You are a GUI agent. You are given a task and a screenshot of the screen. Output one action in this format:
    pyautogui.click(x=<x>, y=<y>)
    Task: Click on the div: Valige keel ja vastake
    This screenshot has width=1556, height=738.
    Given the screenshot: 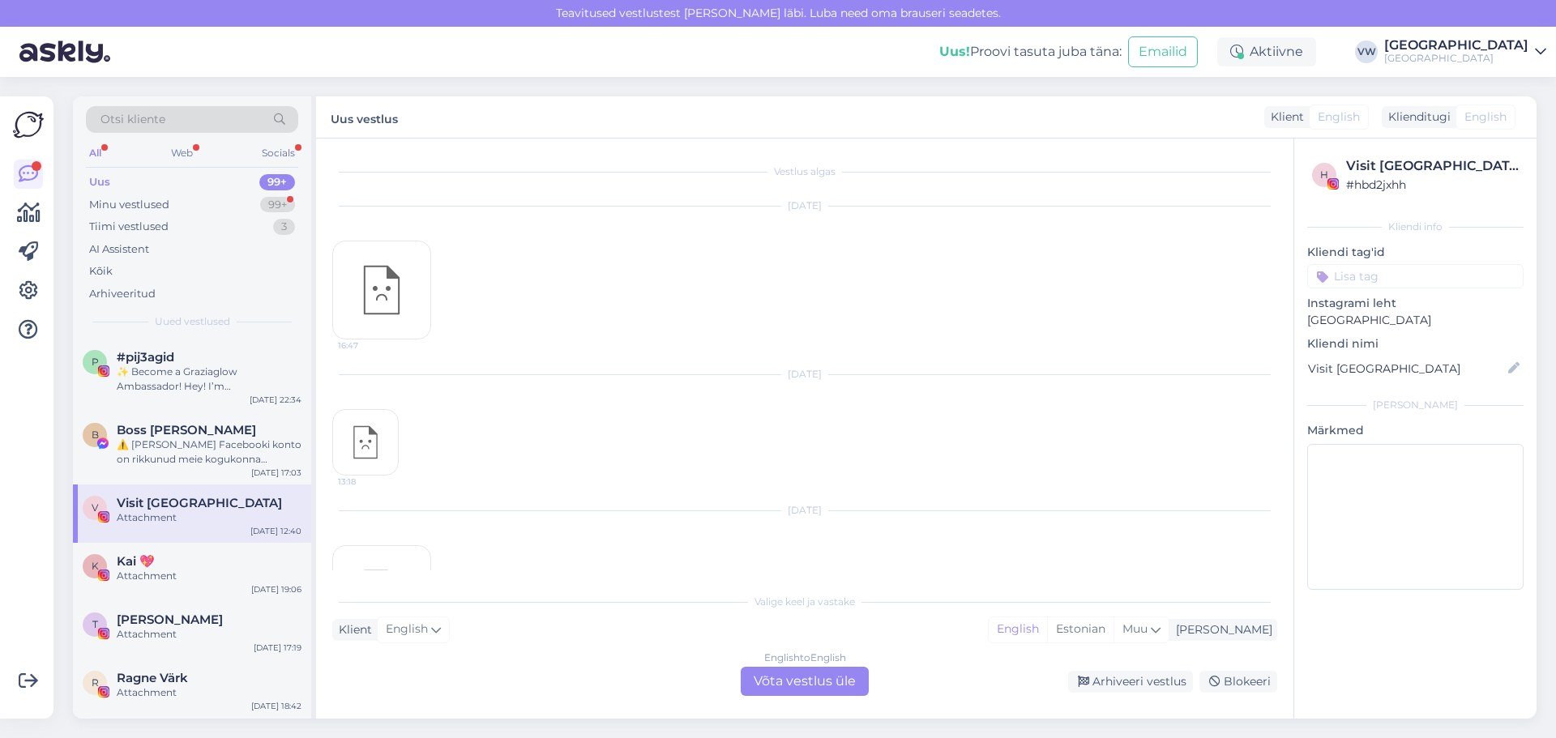 What is the action you would take?
    pyautogui.click(x=805, y=602)
    